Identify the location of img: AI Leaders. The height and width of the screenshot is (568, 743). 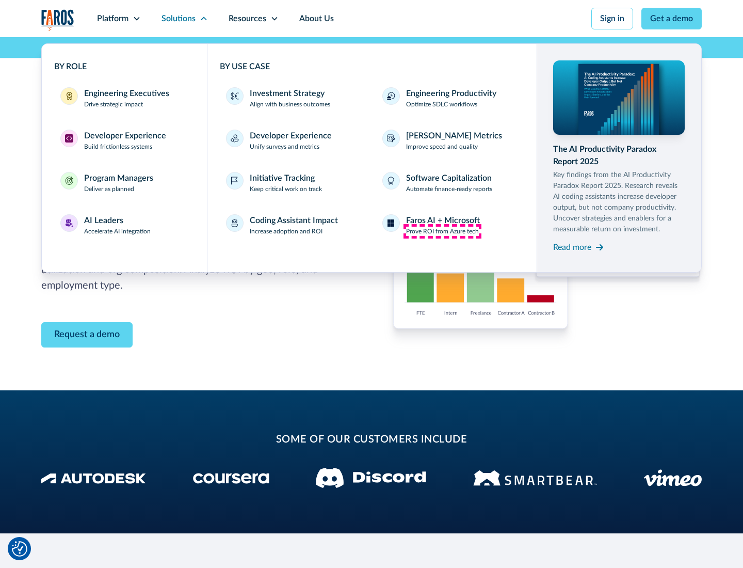
(69, 223).